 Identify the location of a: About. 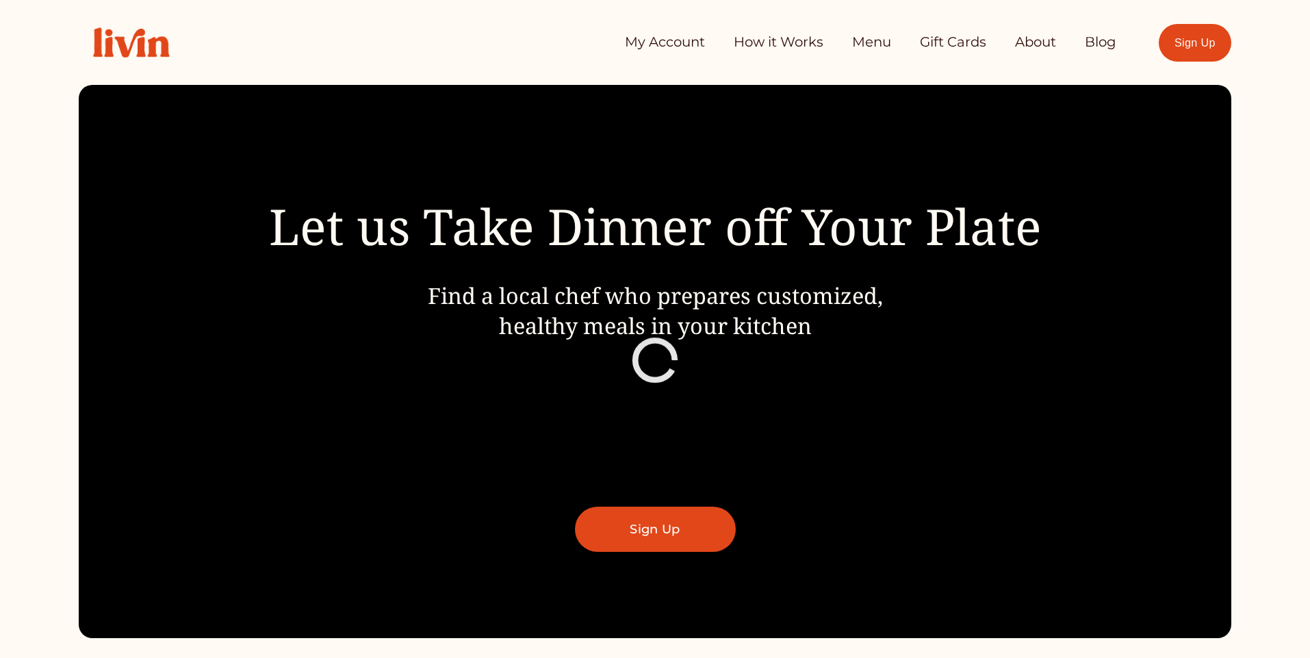
(1036, 42).